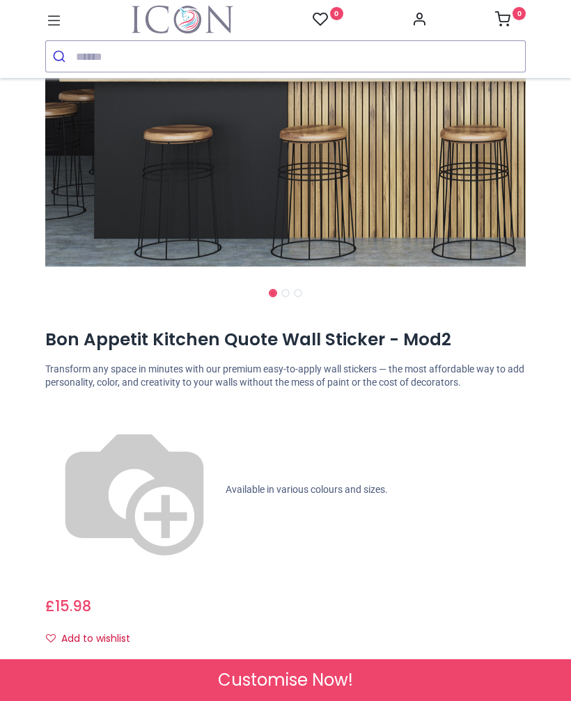  What do you see at coordinates (182, 19) in the screenshot?
I see `a: Logo of Icon Wall Stickers` at bounding box center [182, 19].